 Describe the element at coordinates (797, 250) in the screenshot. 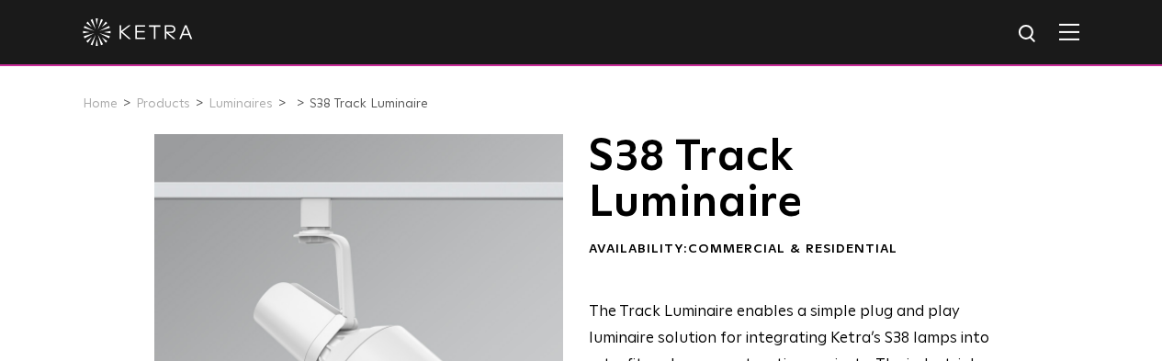

I see `div: Availability:` at that location.